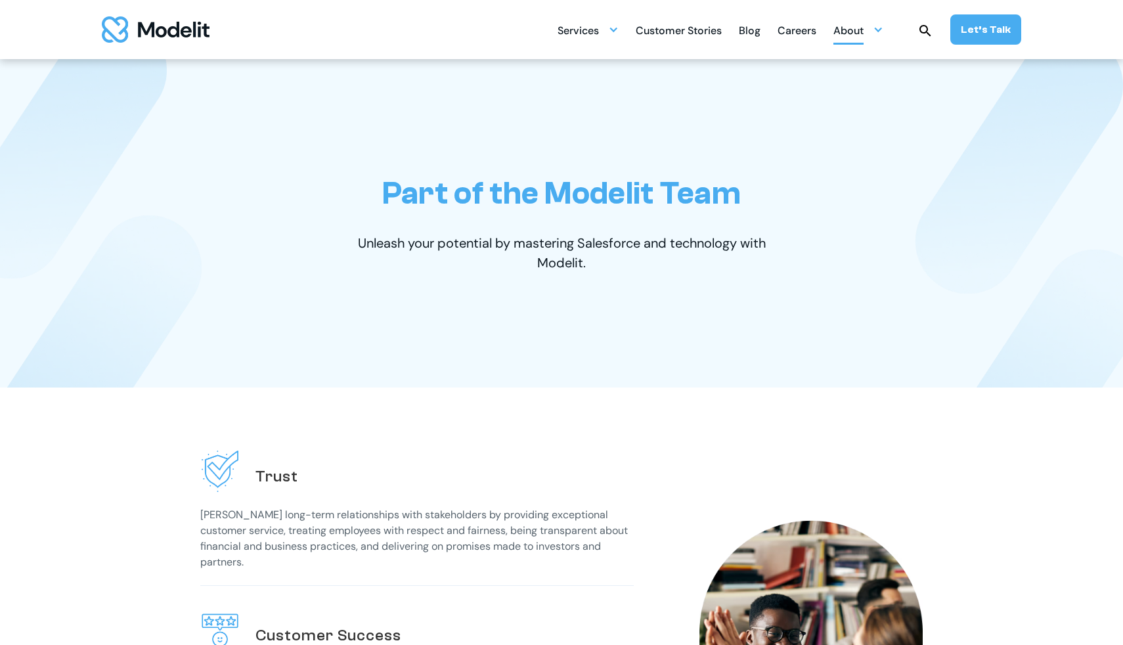 Image resolution: width=1123 pixels, height=645 pixels. Describe the element at coordinates (156, 30) in the screenshot. I see `a: home` at that location.